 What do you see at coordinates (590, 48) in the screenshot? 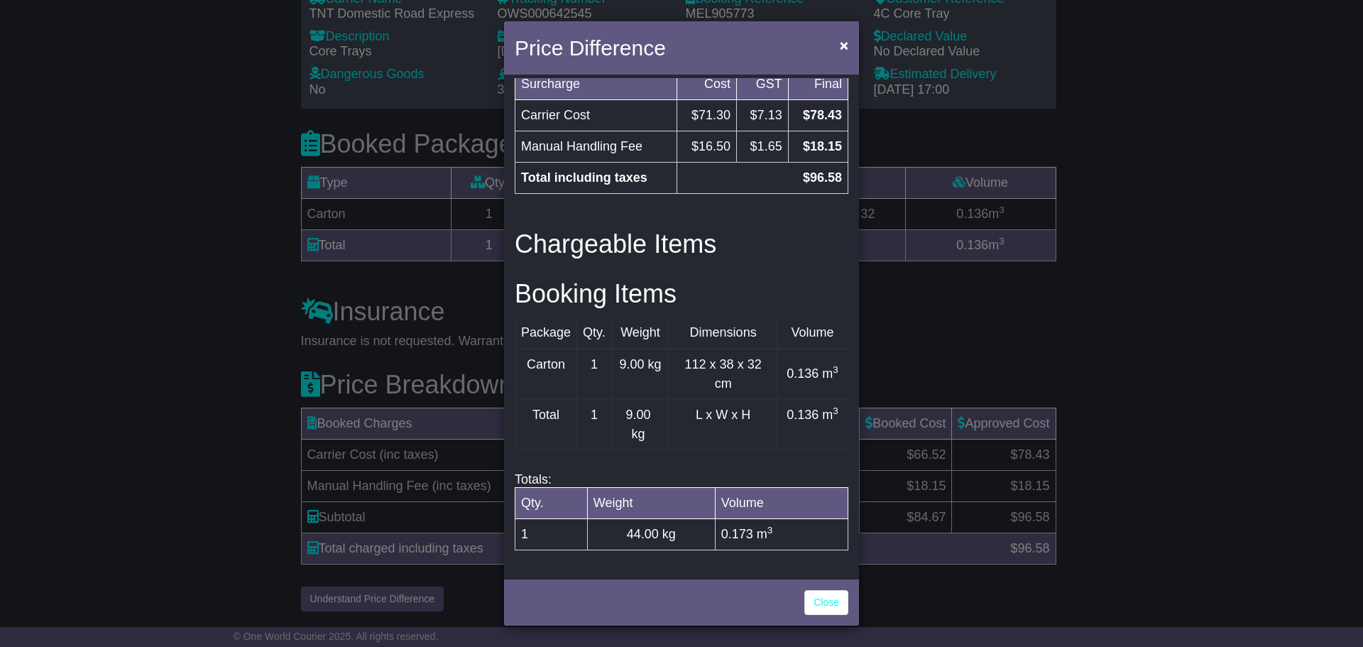
I see `h4: Price Difference` at bounding box center [590, 48].